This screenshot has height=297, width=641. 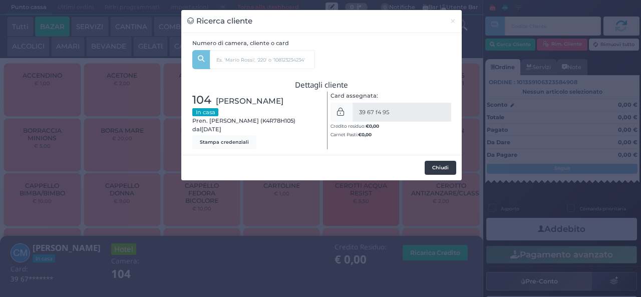 I want to click on label: Card assegnata:, so click(x=354, y=96).